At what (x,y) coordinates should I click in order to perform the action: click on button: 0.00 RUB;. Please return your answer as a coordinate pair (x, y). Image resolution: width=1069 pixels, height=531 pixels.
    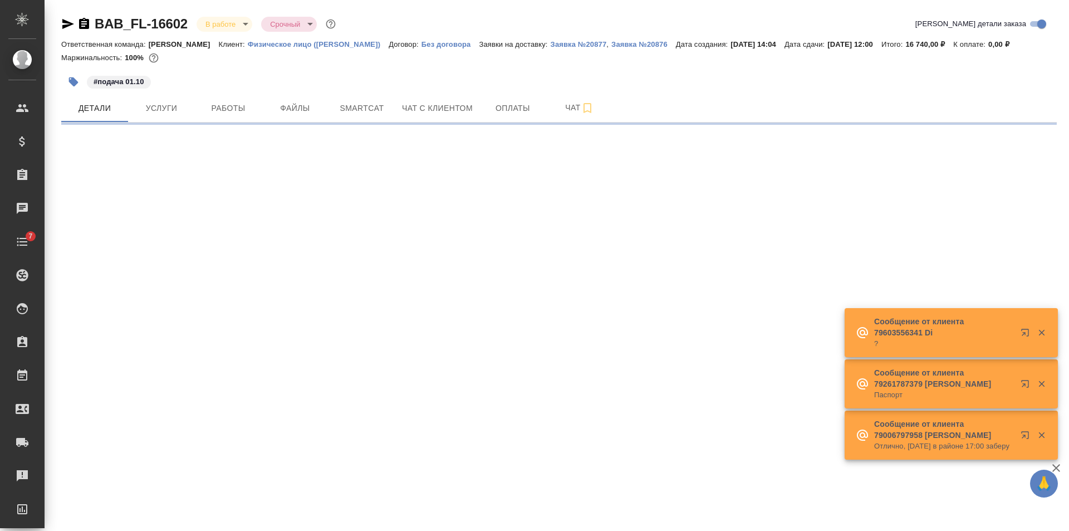
    Looking at the image, I should click on (154, 58).